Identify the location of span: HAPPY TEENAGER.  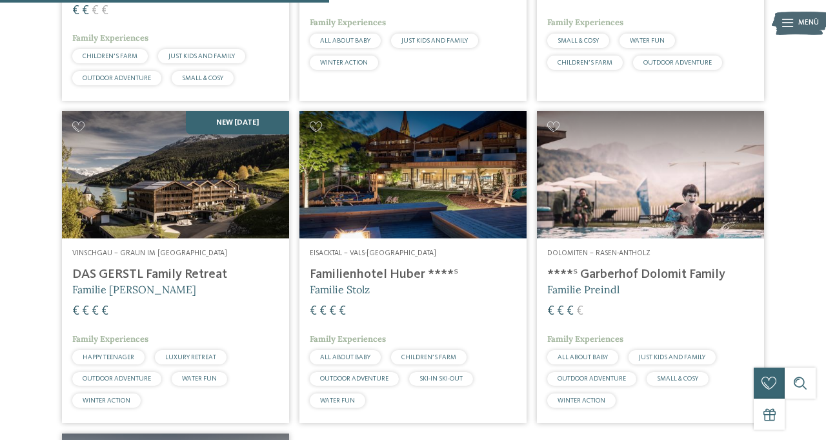
(108, 357).